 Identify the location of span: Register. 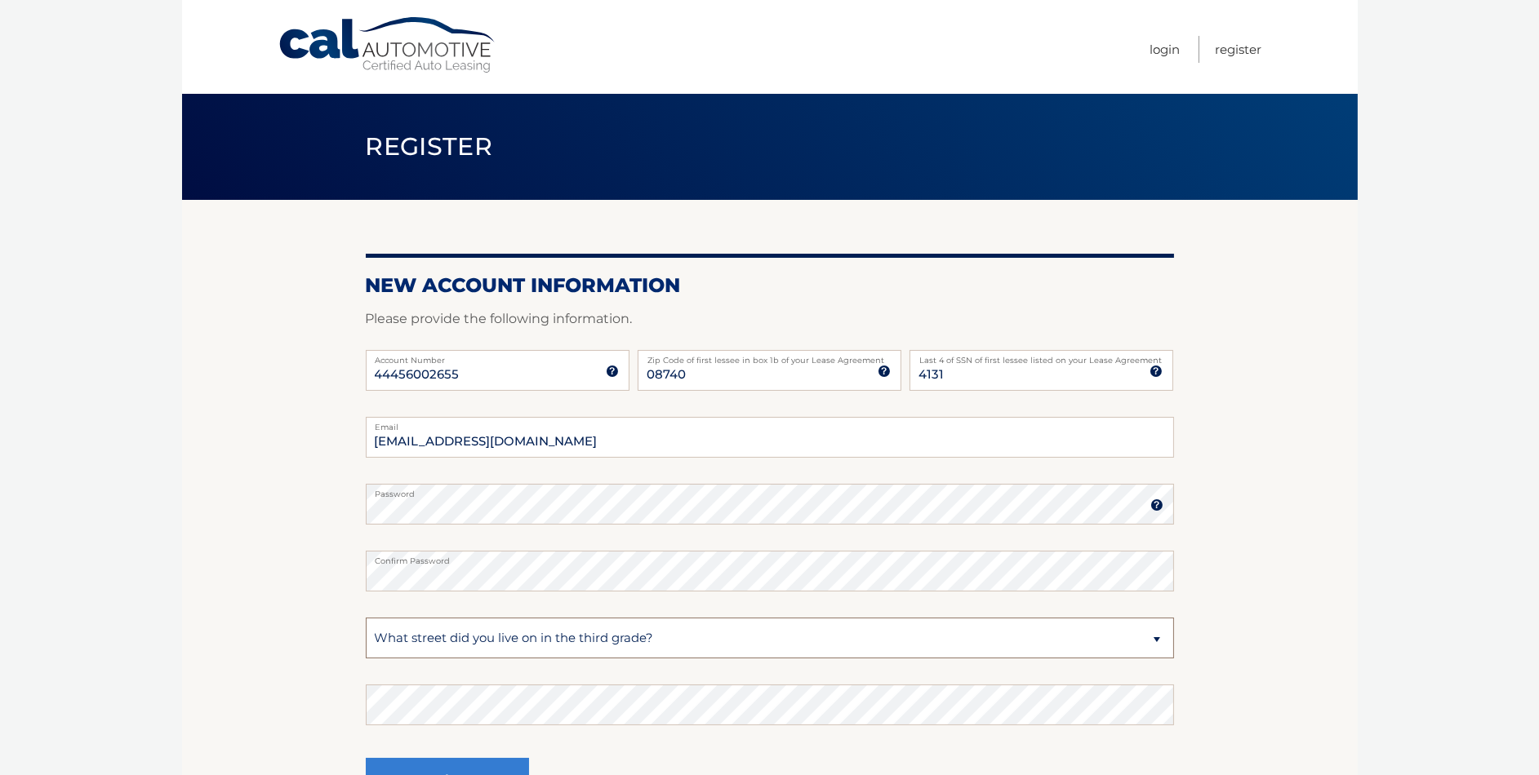
(429, 146).